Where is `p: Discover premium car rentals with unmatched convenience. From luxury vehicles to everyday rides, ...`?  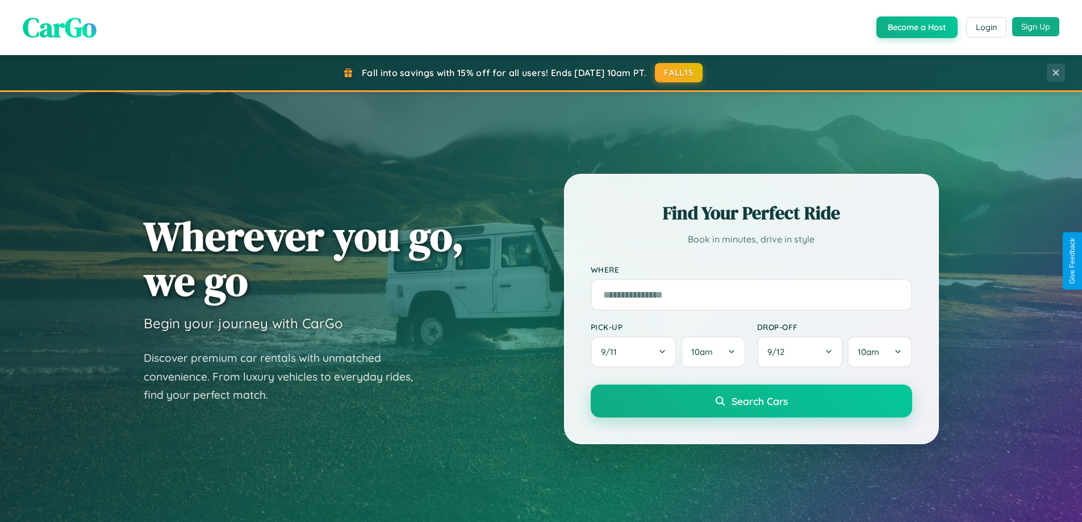 p: Discover premium car rentals with unmatched convenience. From luxury vehicles to everyday rides, ... is located at coordinates (286, 376).